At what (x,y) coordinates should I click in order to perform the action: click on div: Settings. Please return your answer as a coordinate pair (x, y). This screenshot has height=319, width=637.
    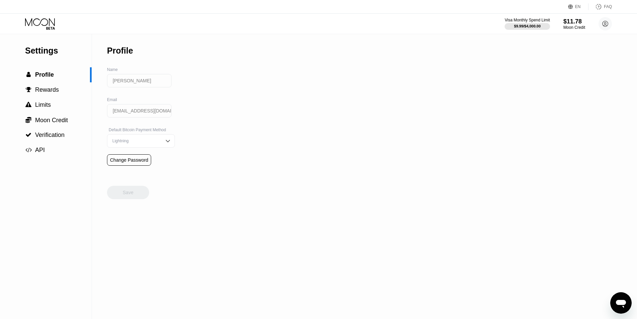
    Looking at the image, I should click on (58, 51).